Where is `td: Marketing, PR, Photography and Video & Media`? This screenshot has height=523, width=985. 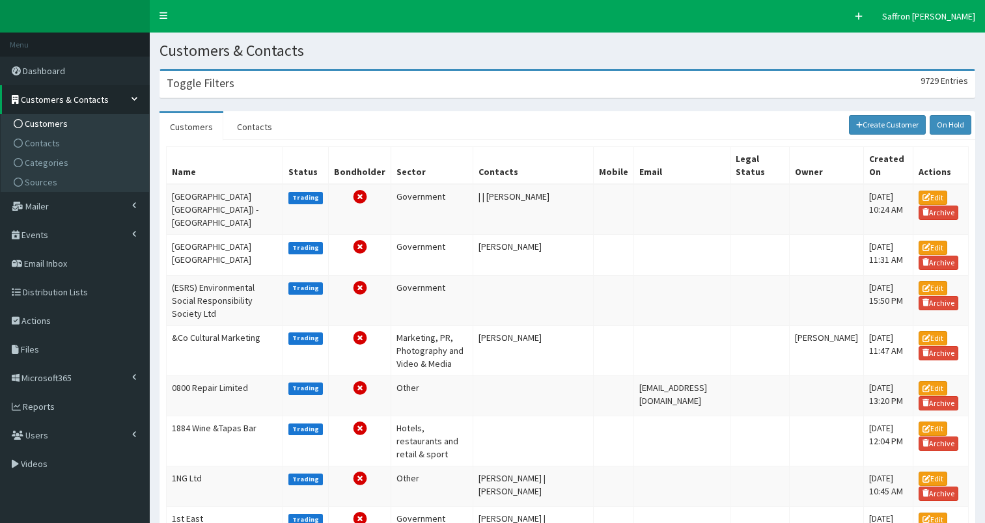
td: Marketing, PR, Photography and Video & Media is located at coordinates (432, 350).